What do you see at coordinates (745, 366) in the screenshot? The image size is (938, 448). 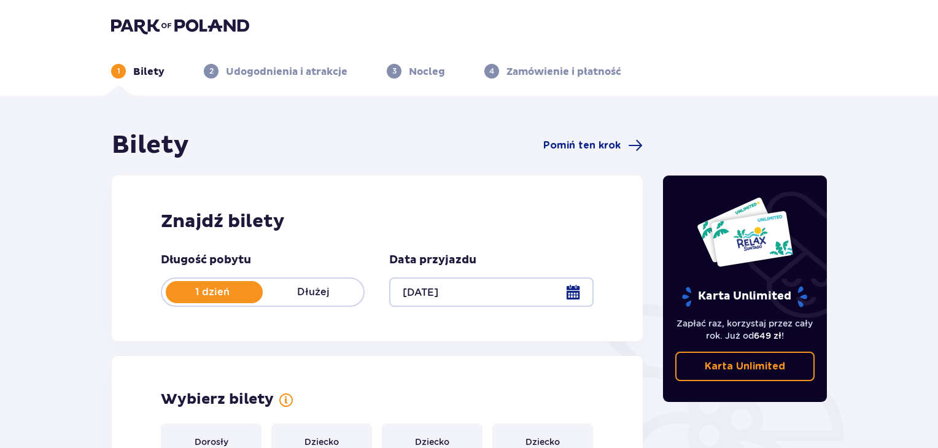 I see `a: Karta Unlimited` at bounding box center [745, 366].